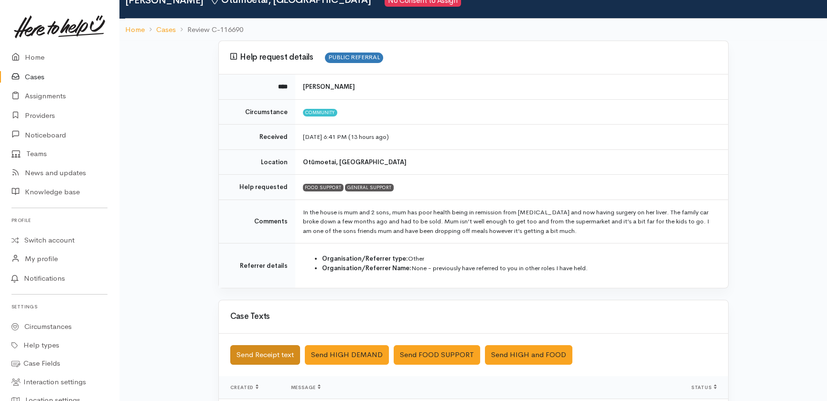 The image size is (827, 401). Describe the element at coordinates (257, 112) in the screenshot. I see `td: Circumstance` at that location.